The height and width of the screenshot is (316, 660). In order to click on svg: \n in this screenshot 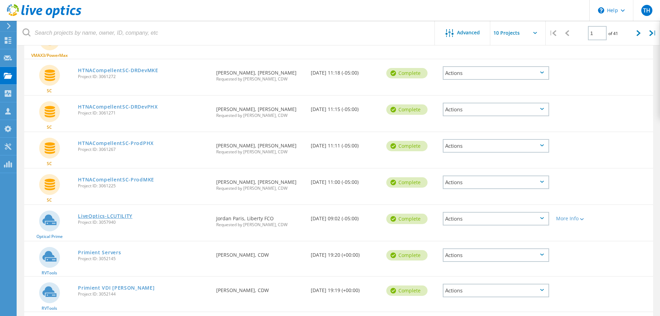, I will do `click(602, 10)`.